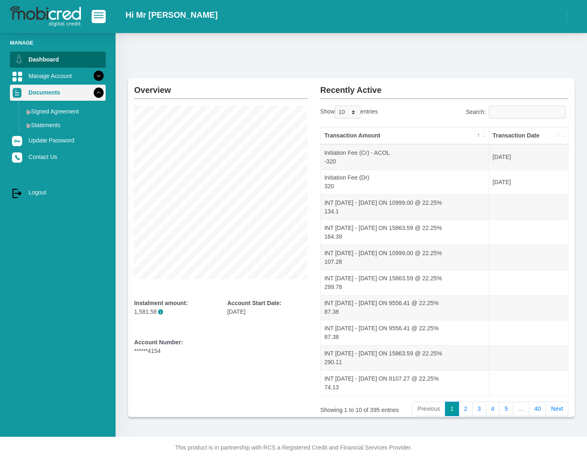 The image size is (587, 457). What do you see at coordinates (444, 87) in the screenshot?
I see `h2: Recently Active` at bounding box center [444, 87].